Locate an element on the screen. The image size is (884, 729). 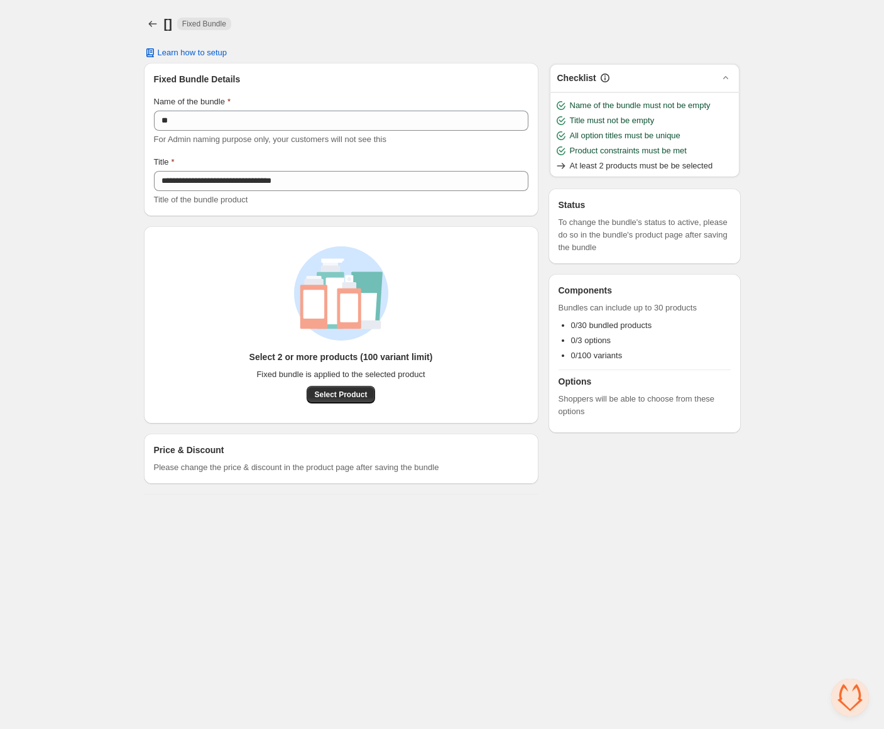
h3: Checklist is located at coordinates (577, 78).